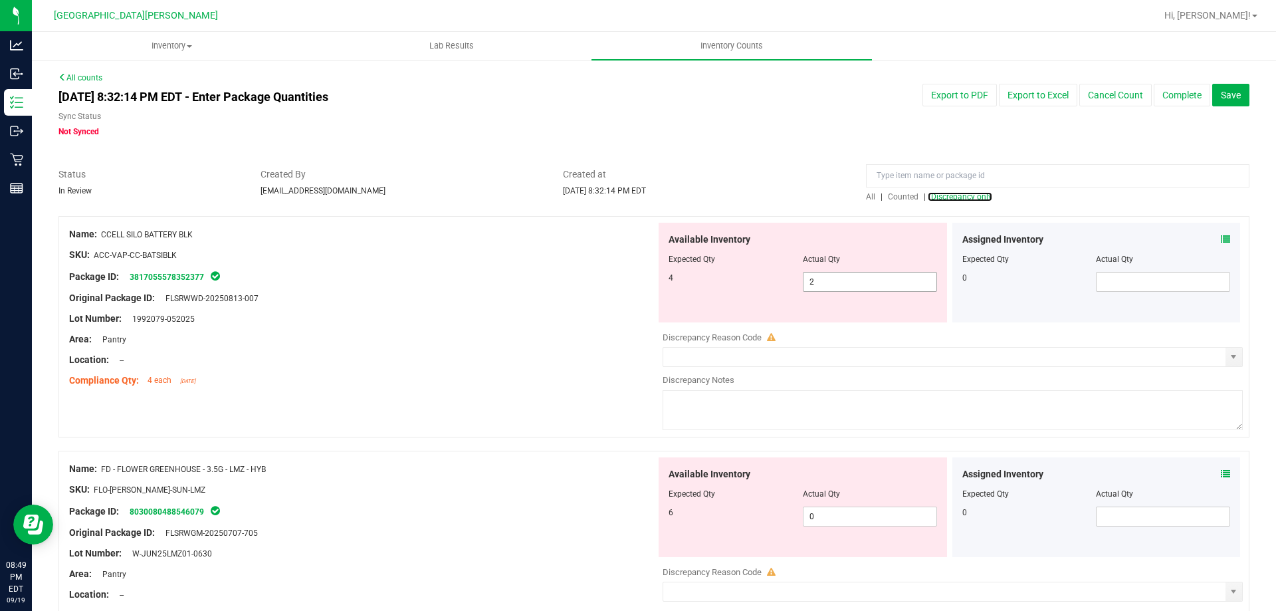 The width and height of the screenshot is (1276, 611). What do you see at coordinates (1038, 95) in the screenshot?
I see `button: Export to Excel` at bounding box center [1038, 95].